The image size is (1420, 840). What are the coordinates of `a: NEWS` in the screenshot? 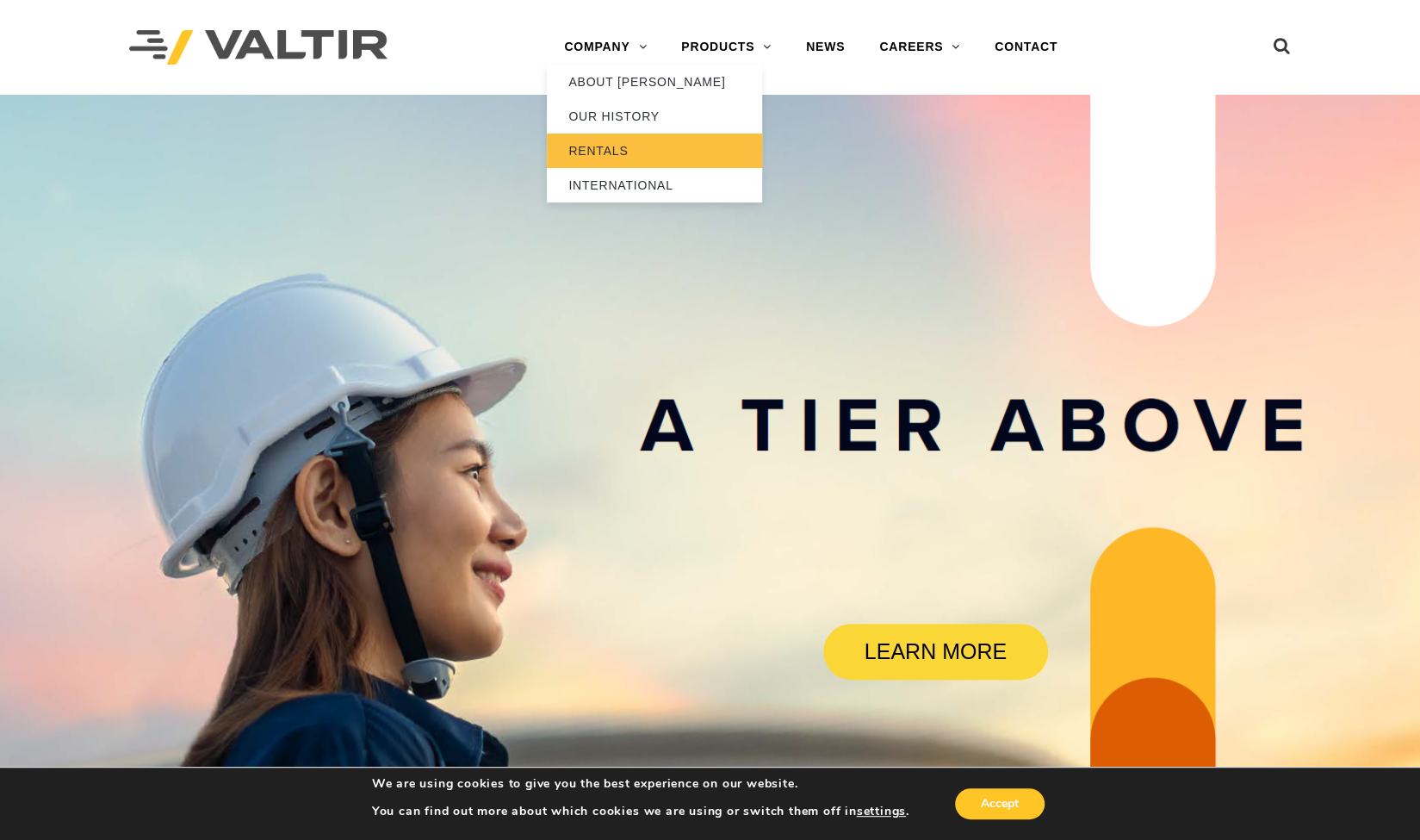 It's located at (825, 47).